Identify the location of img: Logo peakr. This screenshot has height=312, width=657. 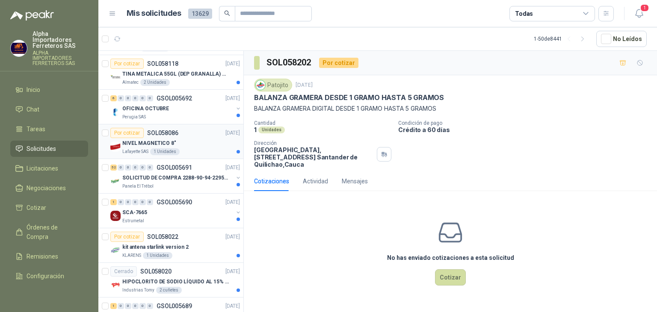
(32, 15).